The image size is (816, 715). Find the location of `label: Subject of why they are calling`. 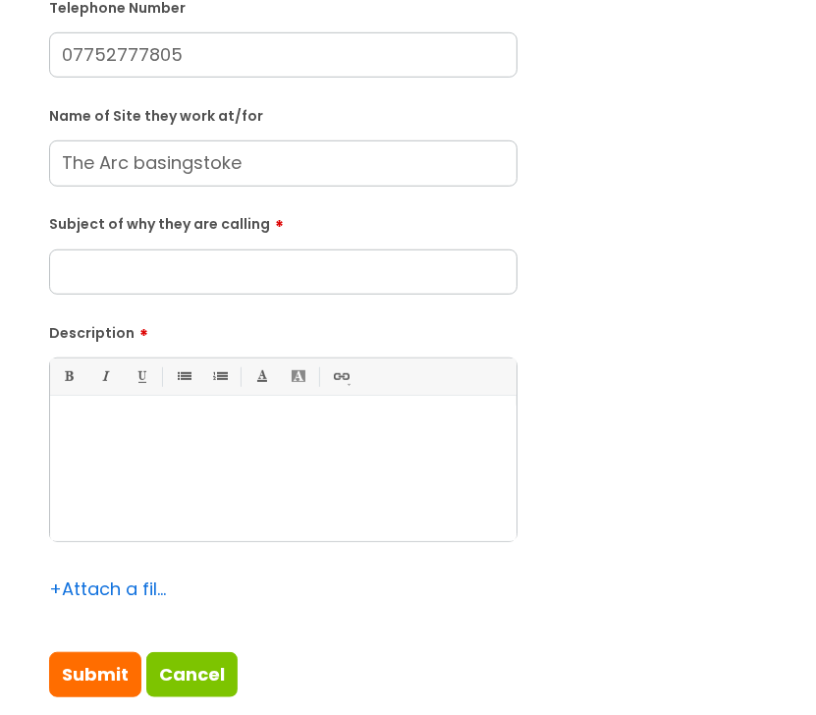

label: Subject of why they are calling is located at coordinates (283, 221).